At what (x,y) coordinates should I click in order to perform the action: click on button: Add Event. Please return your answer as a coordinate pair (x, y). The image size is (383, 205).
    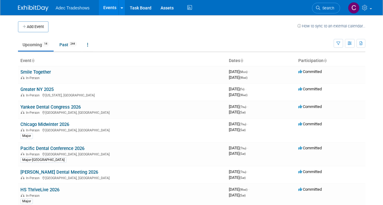
    Looking at the image, I should click on (33, 27).